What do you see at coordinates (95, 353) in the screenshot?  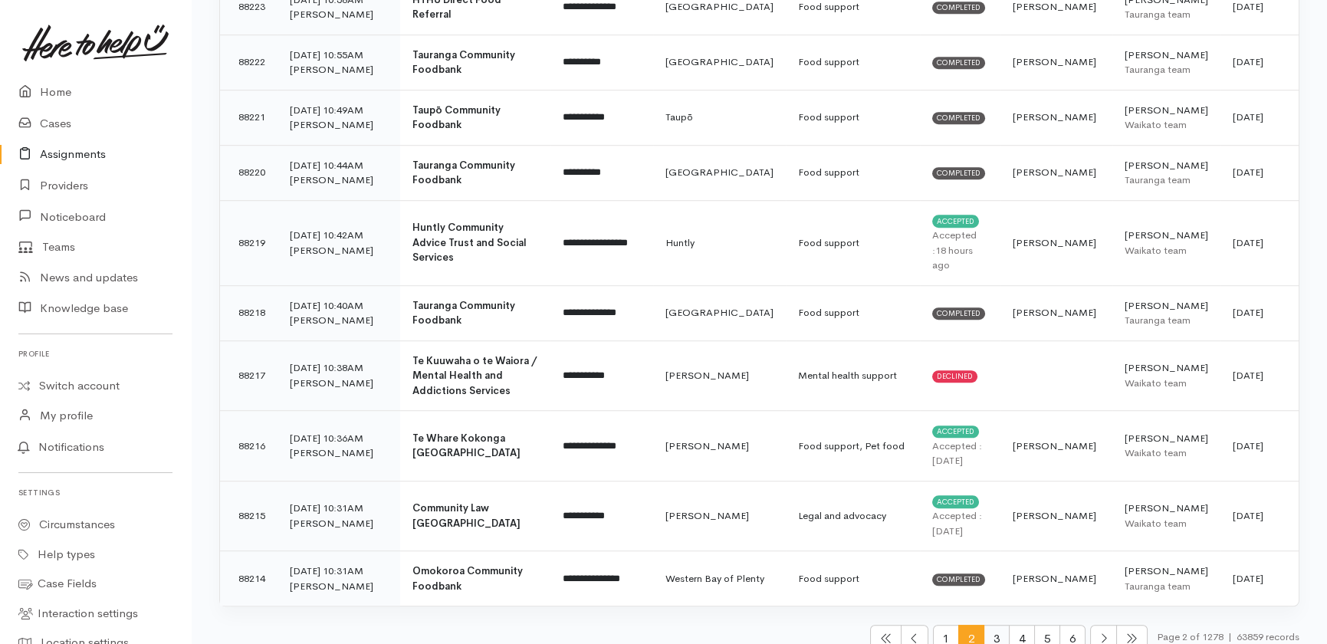 I see `h6: Profile` at bounding box center [95, 353].